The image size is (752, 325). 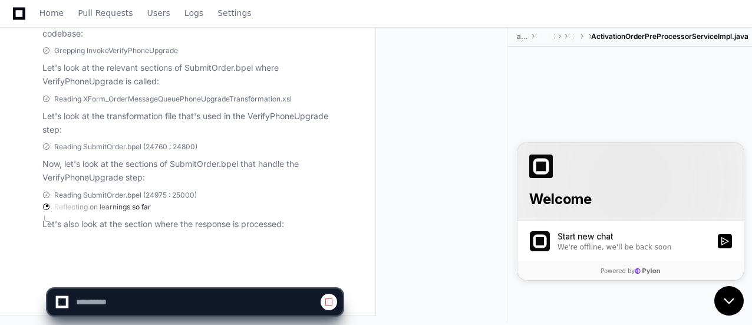 I want to click on button: Start new chat, so click(x=208, y=98).